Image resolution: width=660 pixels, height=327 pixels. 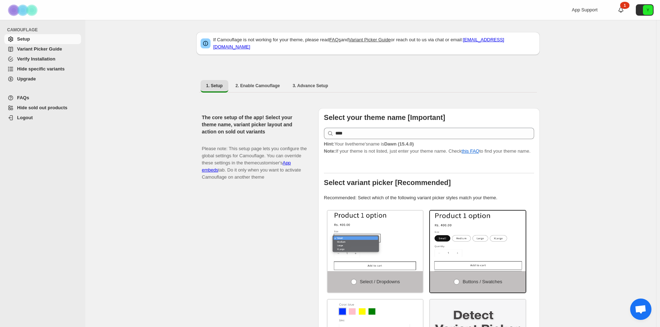 What do you see at coordinates (36, 59) in the screenshot?
I see `span: Verify Installation` at bounding box center [36, 59].